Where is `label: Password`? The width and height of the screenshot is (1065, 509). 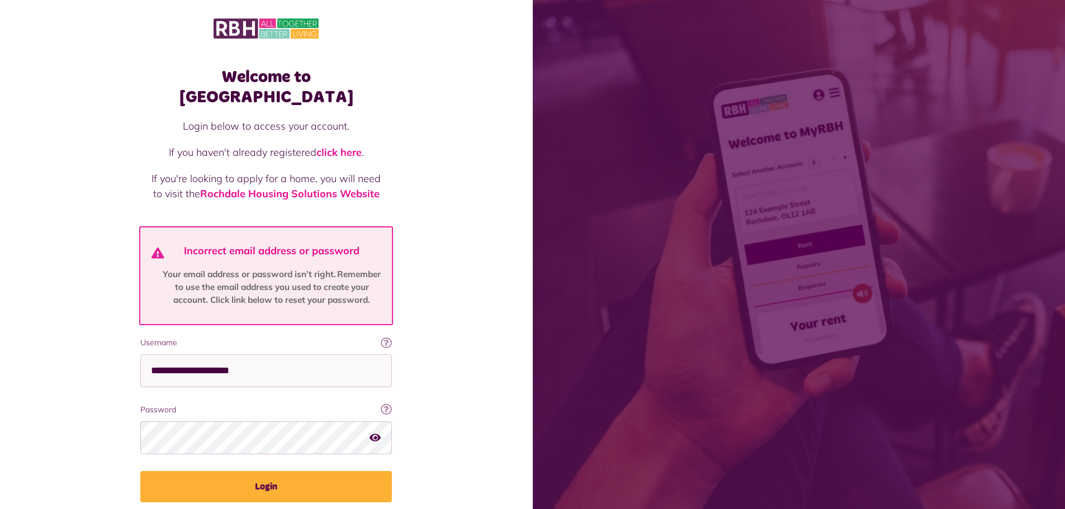 label: Password is located at coordinates (266, 410).